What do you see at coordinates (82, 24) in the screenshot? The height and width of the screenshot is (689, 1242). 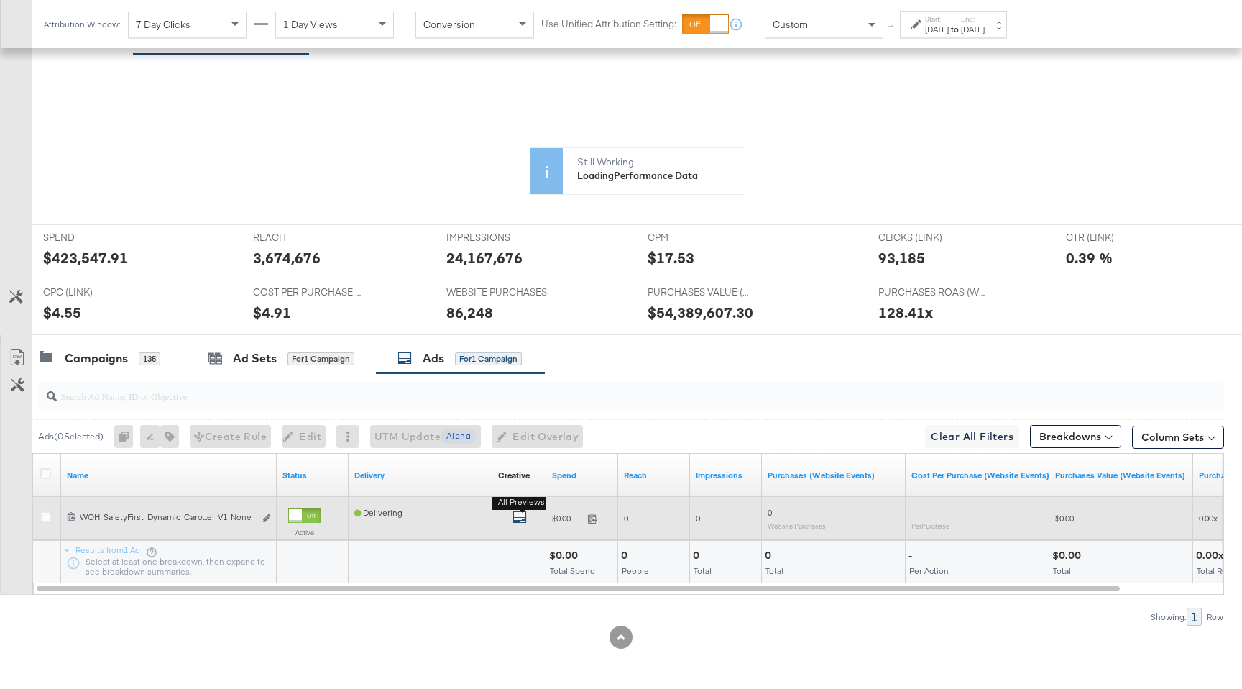 I see `div: Attribution Window:` at bounding box center [82, 24].